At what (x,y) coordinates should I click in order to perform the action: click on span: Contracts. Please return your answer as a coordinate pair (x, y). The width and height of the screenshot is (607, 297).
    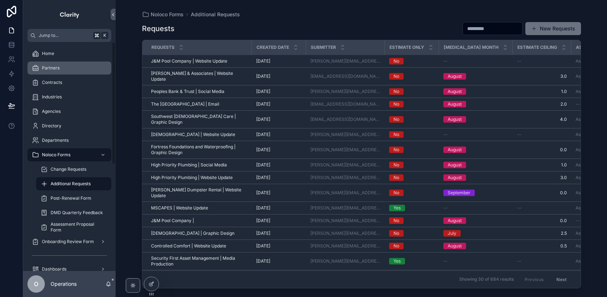
    Looking at the image, I should click on (52, 82).